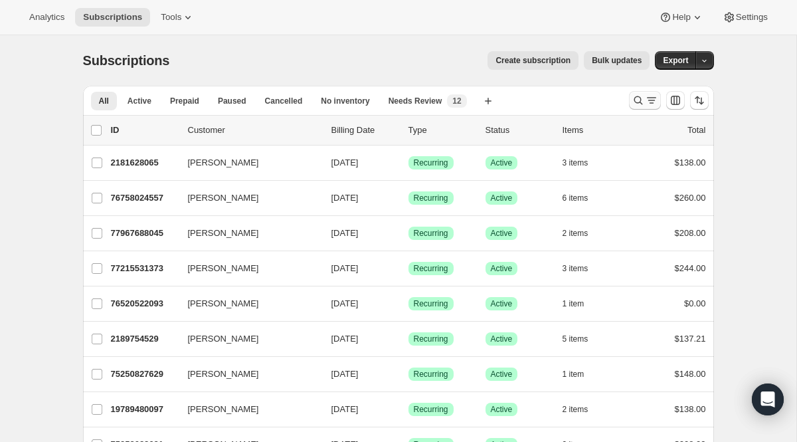  I want to click on span: $0.00, so click(695, 303).